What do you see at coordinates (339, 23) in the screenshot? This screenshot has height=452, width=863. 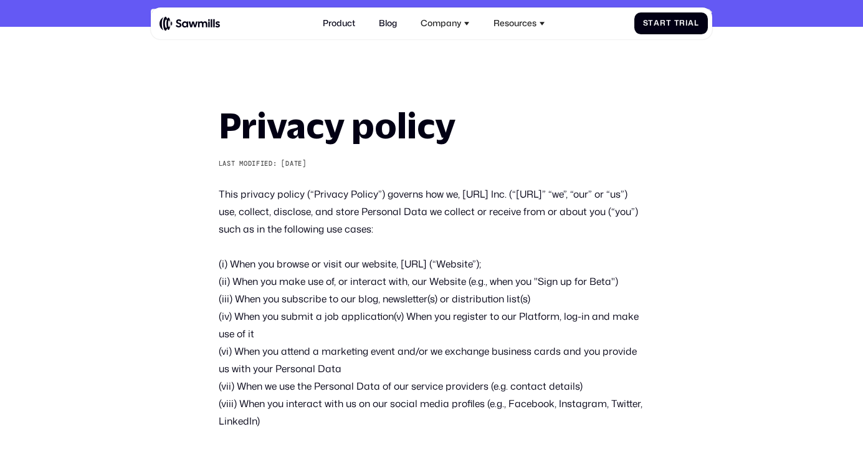 I see `a: Product` at bounding box center [339, 23].